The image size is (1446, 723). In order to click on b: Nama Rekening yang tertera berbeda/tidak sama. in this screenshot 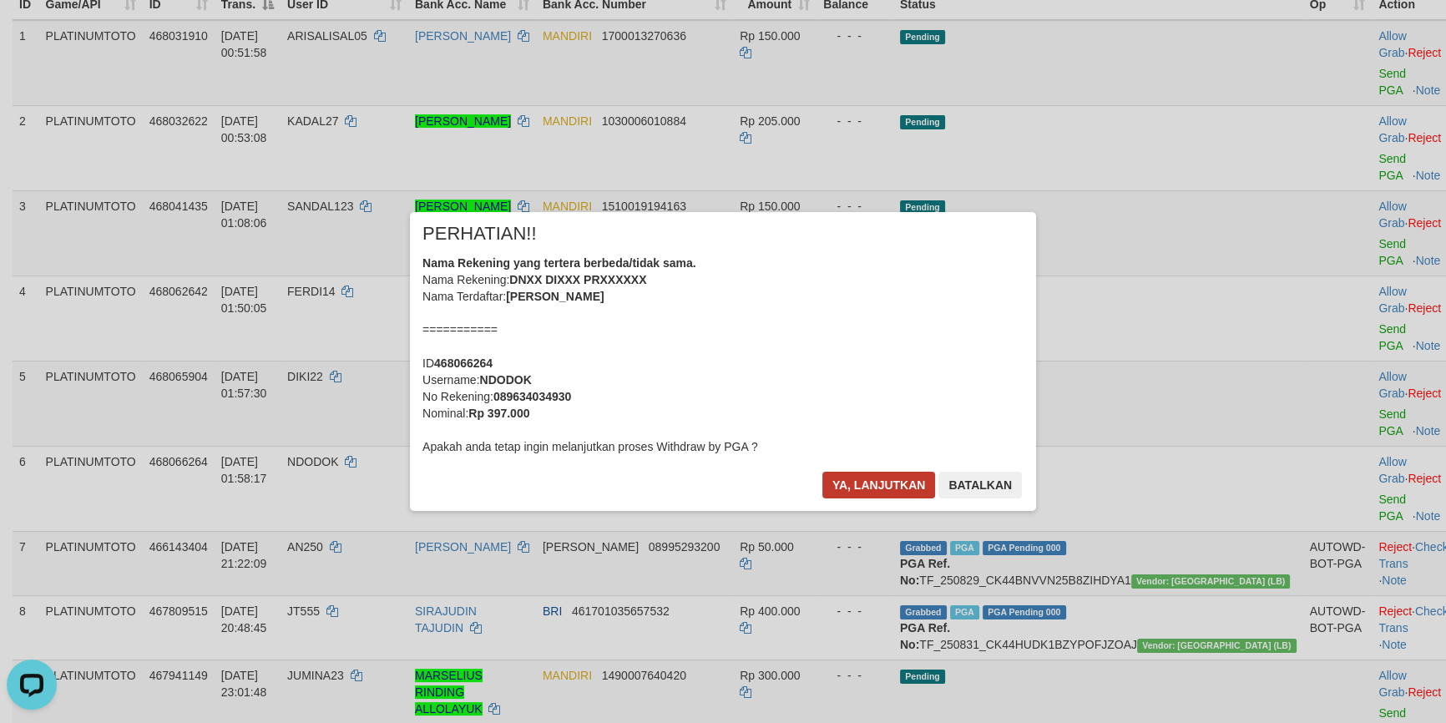, I will do `click(559, 263)`.